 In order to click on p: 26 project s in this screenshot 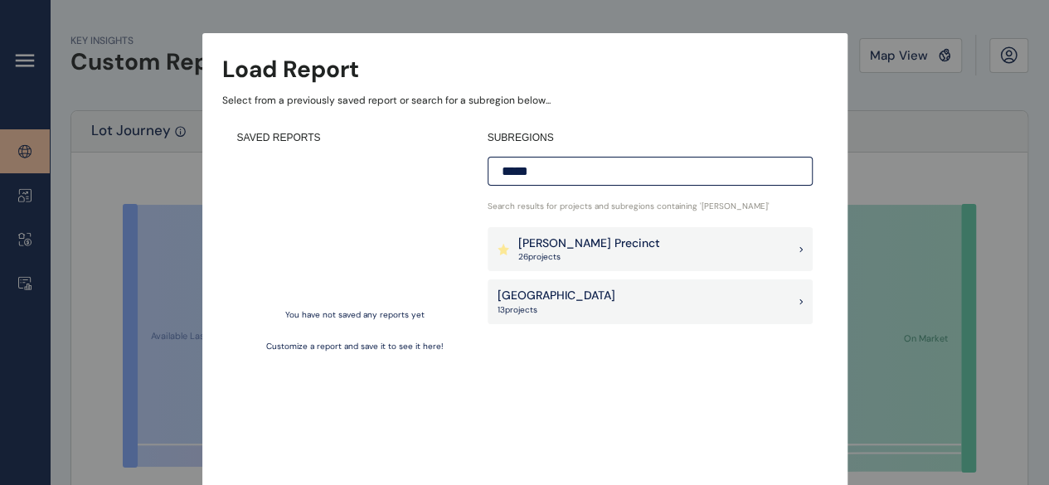, I will do `click(589, 257)`.